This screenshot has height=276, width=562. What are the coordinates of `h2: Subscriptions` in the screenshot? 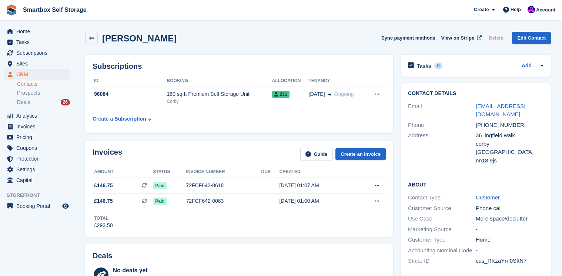 It's located at (239, 66).